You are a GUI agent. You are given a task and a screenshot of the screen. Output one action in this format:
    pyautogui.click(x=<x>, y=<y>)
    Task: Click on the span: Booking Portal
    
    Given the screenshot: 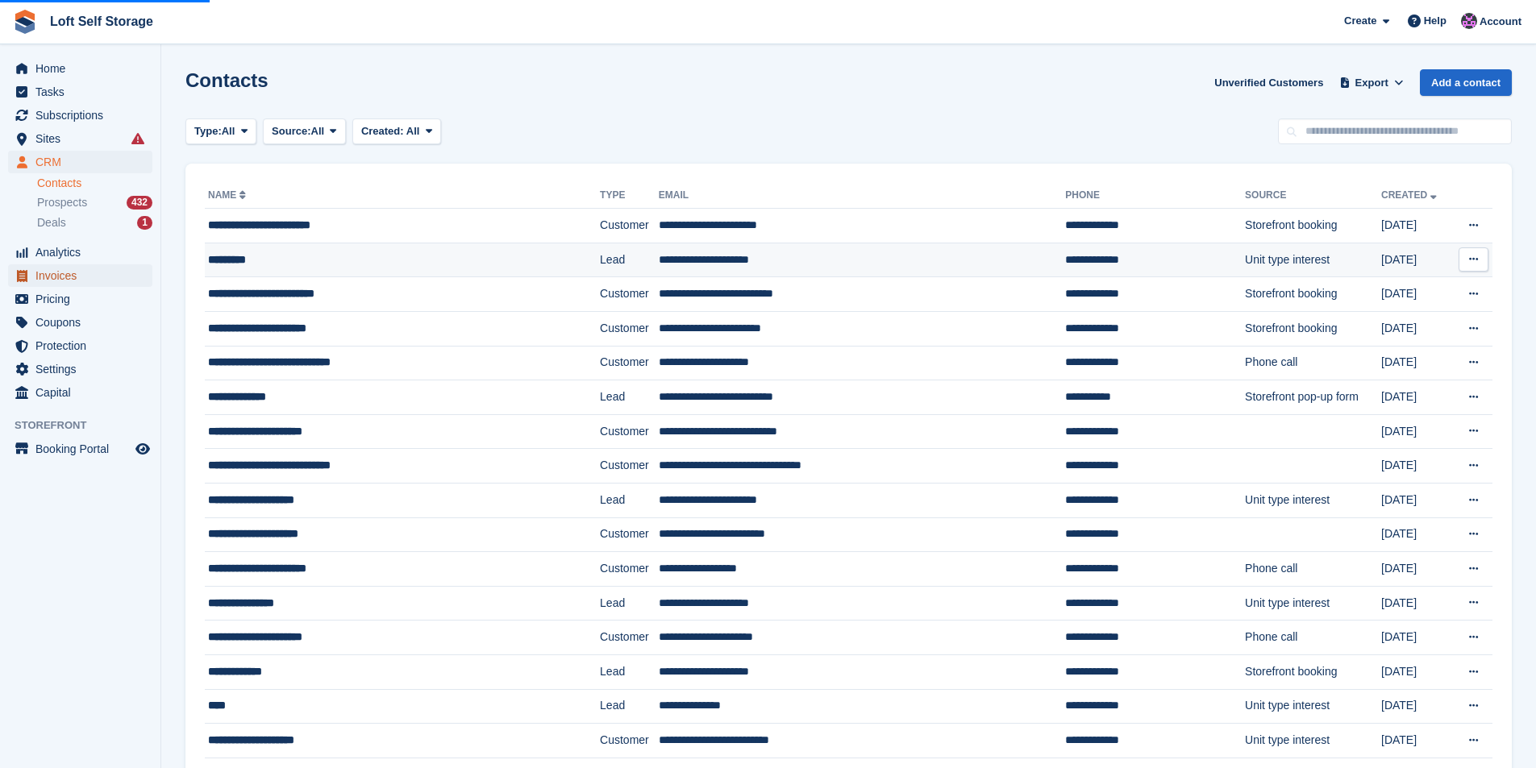 What is the action you would take?
    pyautogui.click(x=84, y=449)
    